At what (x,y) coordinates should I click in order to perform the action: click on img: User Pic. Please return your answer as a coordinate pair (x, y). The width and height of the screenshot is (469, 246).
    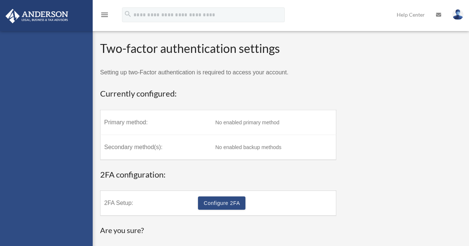
    Looking at the image, I should click on (457, 14).